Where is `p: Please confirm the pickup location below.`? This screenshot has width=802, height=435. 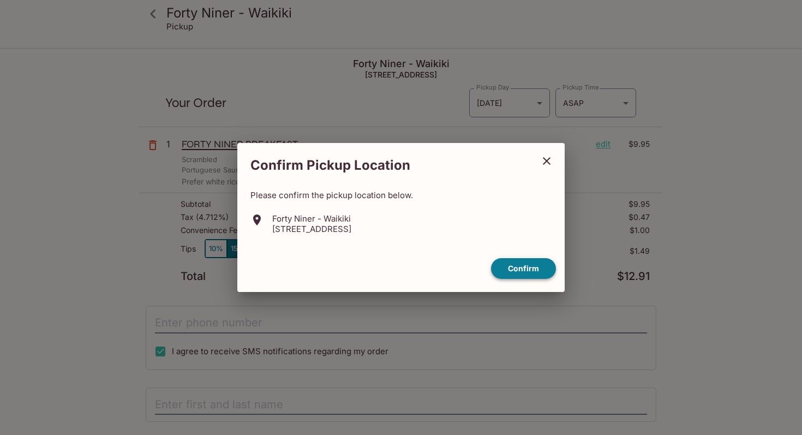 p: Please confirm the pickup location below. is located at coordinates (401, 195).